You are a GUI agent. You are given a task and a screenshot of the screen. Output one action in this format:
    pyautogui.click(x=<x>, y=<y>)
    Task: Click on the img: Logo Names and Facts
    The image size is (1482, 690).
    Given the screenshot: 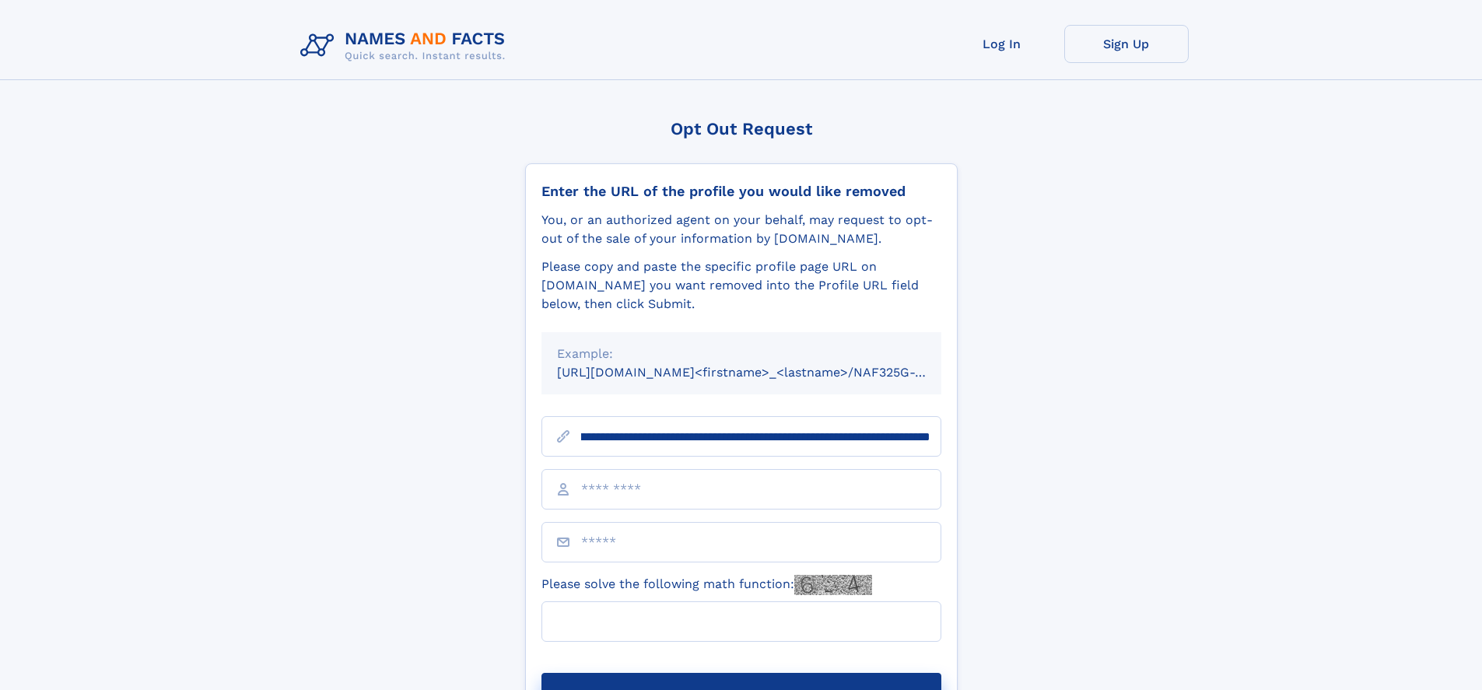 What is the action you would take?
    pyautogui.click(x=406, y=46)
    